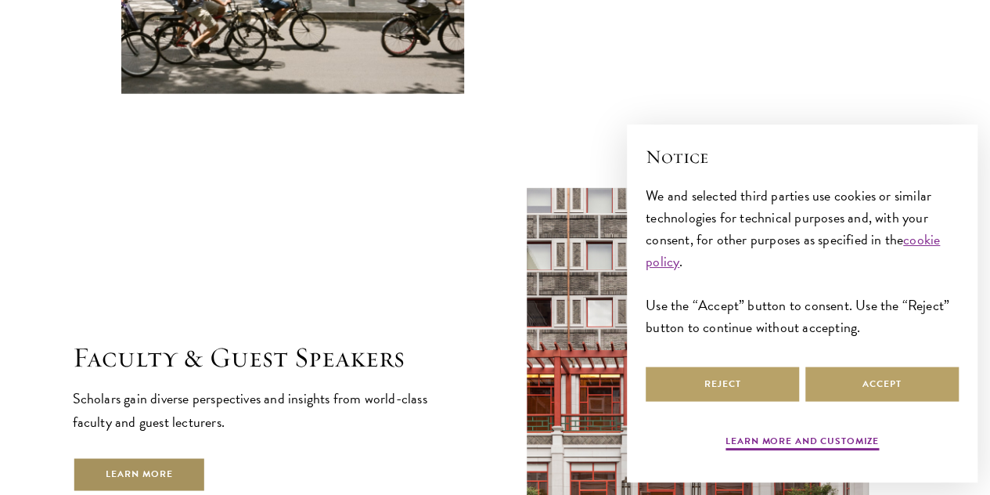  What do you see at coordinates (793, 250) in the screenshot?
I see `a: cookie policy` at bounding box center [793, 250].